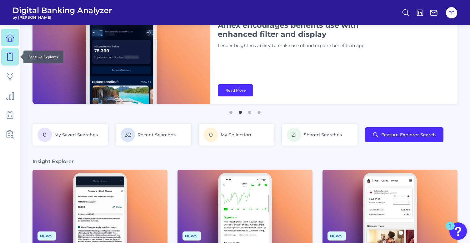  Describe the element at coordinates (240, 111) in the screenshot. I see `button: 2` at that location.